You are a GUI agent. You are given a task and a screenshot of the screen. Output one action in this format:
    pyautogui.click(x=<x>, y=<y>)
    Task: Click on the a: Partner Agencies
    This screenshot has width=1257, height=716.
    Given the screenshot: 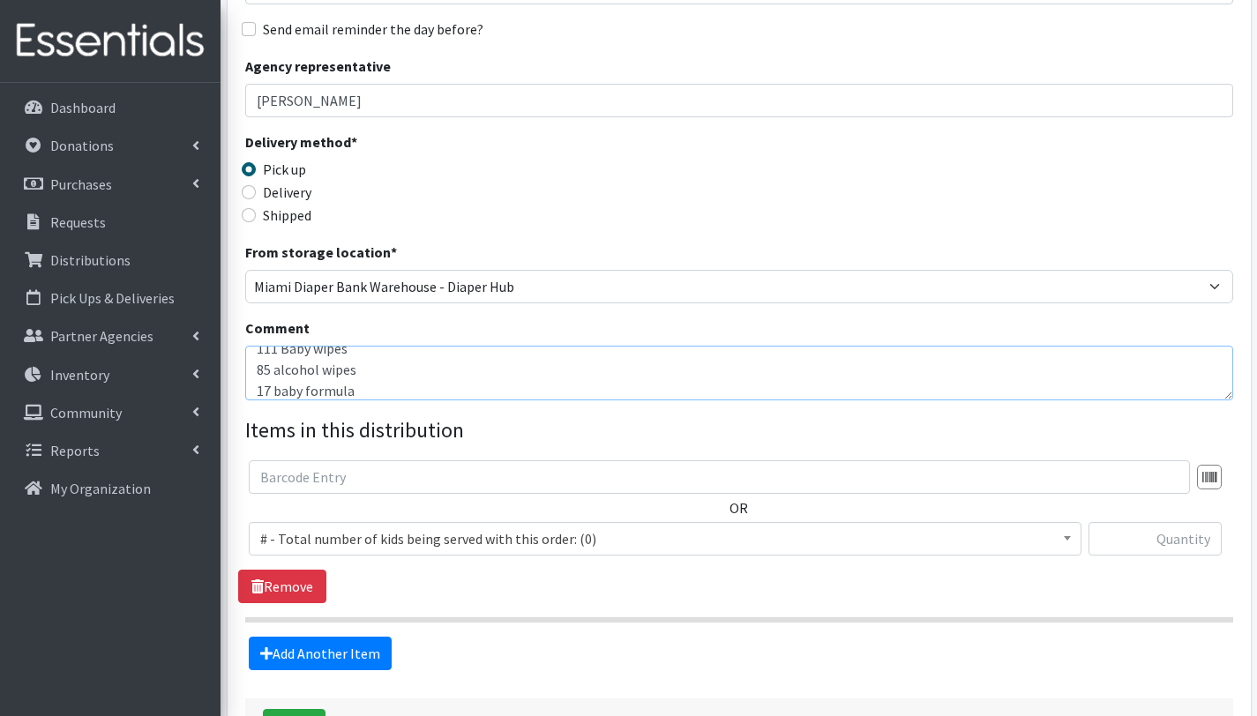 What is the action you would take?
    pyautogui.click(x=110, y=336)
    